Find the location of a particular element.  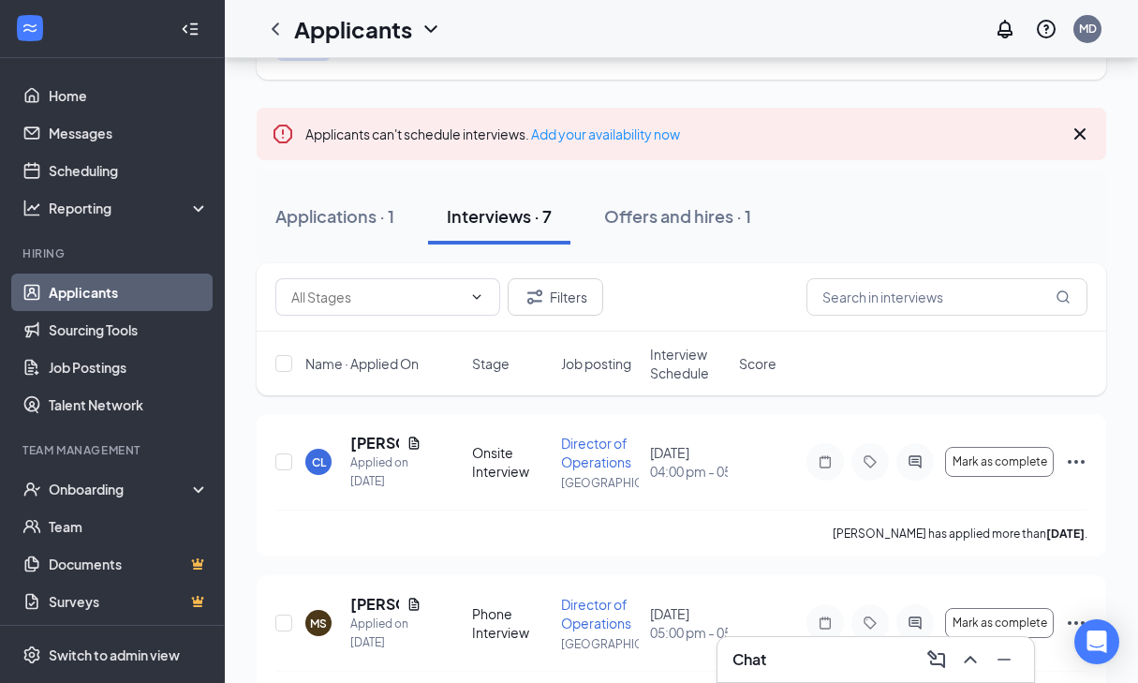

button: ChevronUp is located at coordinates (970, 659).